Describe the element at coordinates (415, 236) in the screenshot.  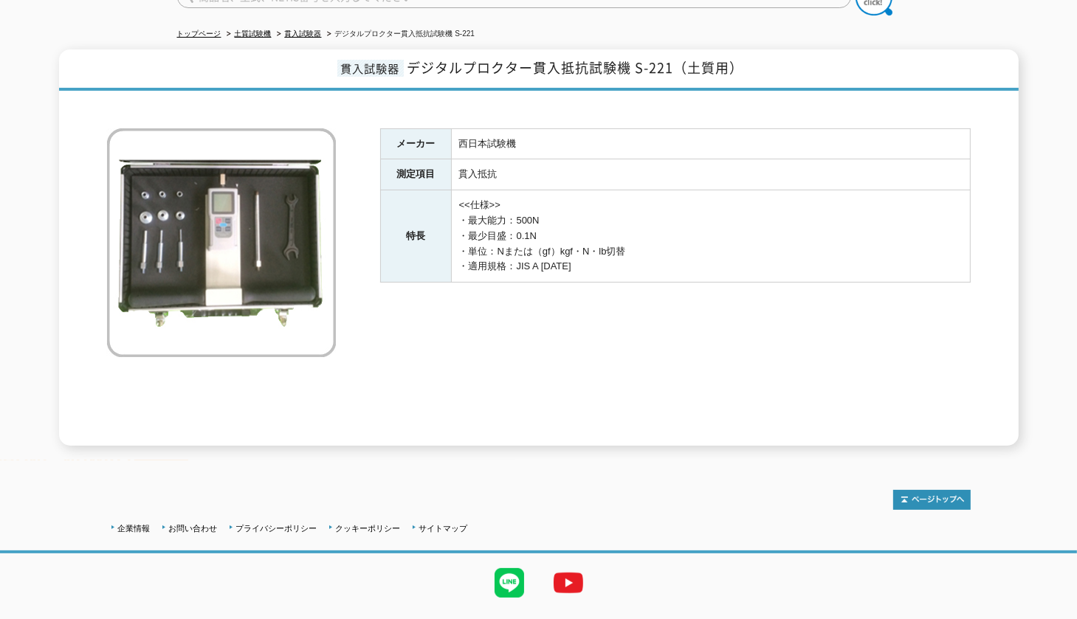
I see `th: 特長` at that location.